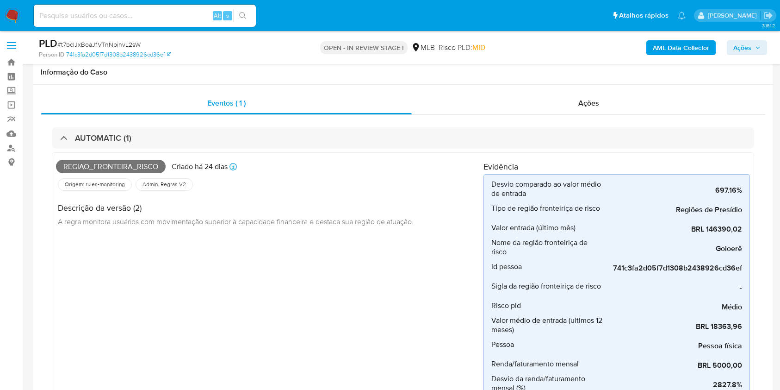  I want to click on input: Pesquise usuários ou casos..., so click(145, 16).